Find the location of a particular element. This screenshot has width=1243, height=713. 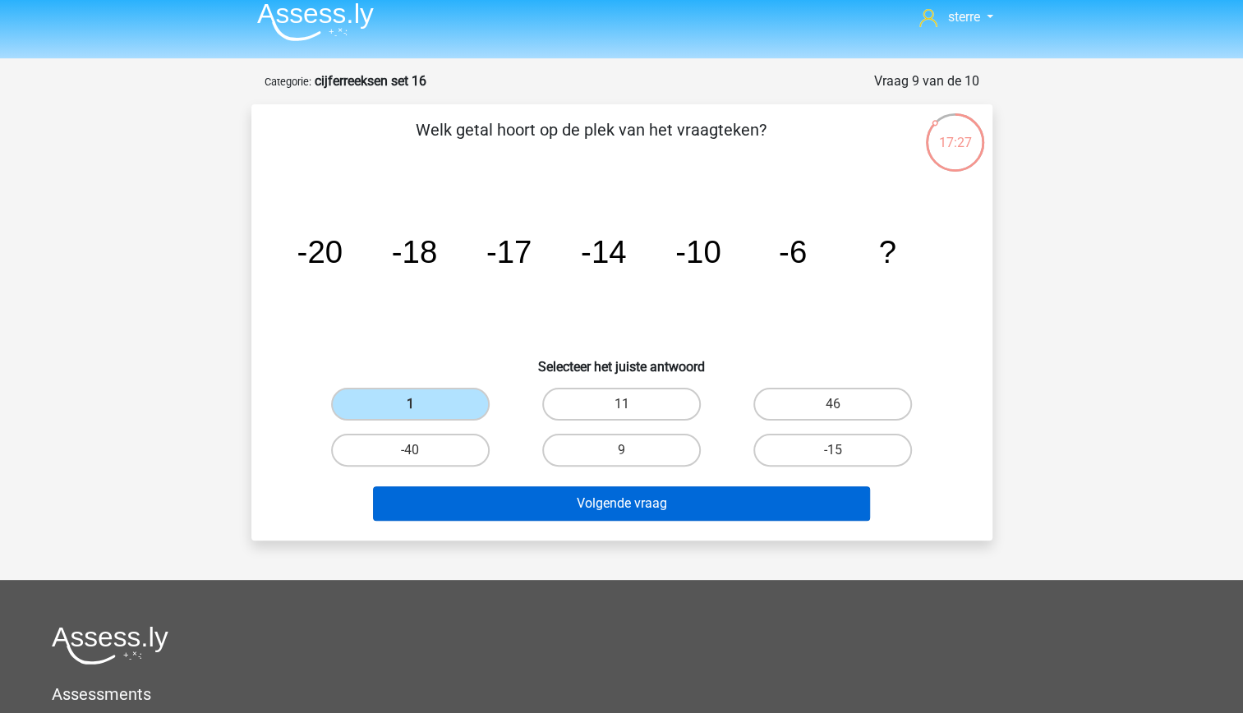

tspan: -10 is located at coordinates (698, 251).